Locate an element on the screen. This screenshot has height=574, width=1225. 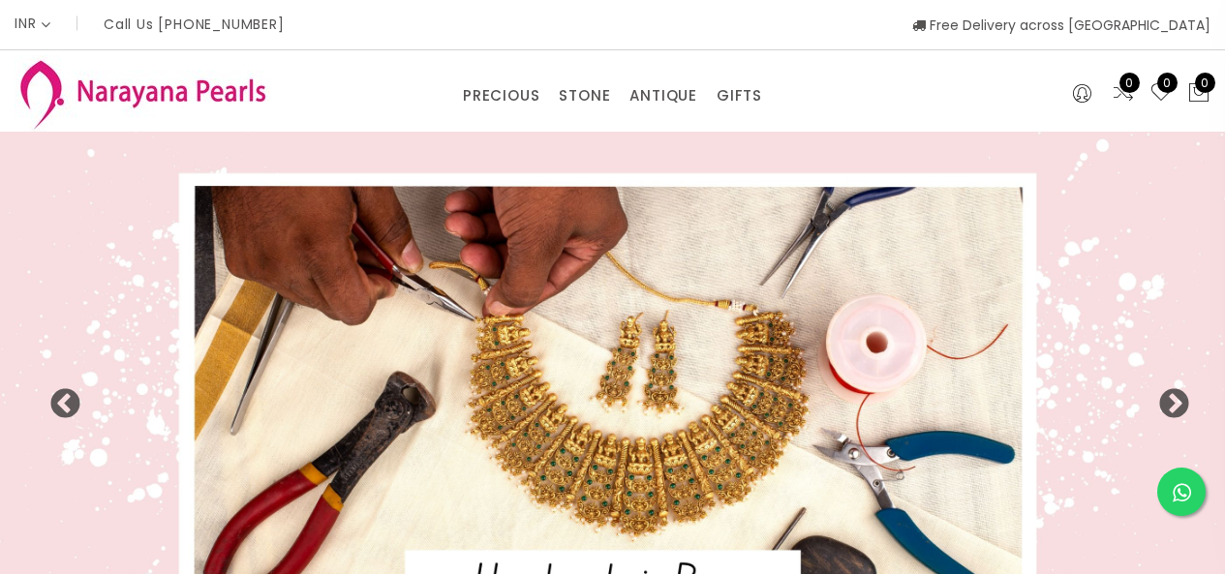
button: Previous is located at coordinates (58, 398).